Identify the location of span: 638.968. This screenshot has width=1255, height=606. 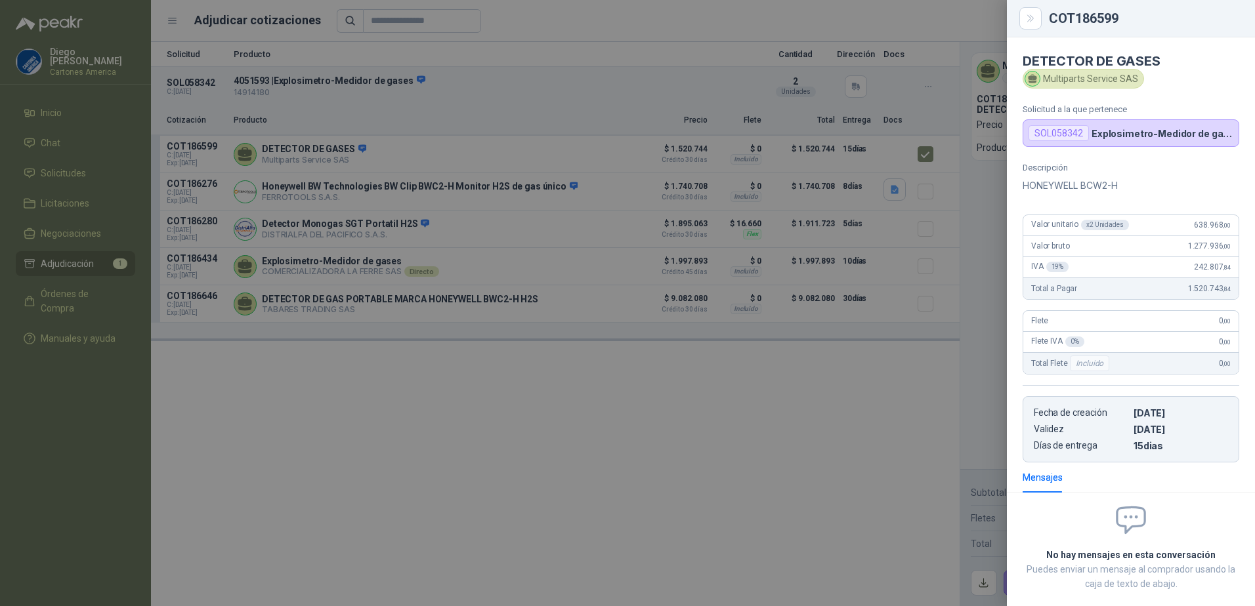
(1212, 225).